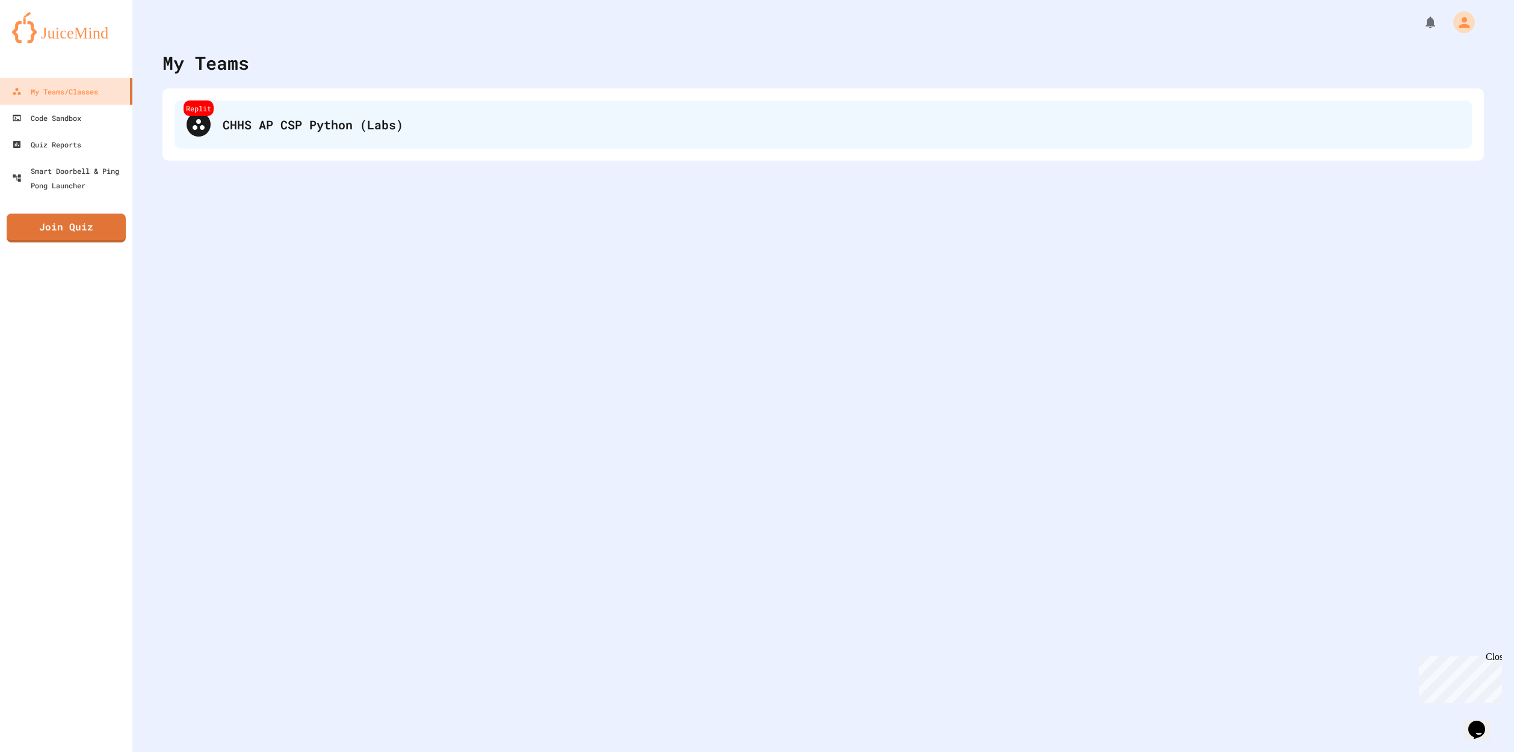 Image resolution: width=1514 pixels, height=752 pixels. I want to click on div: Smart Doorbell & Ping Pong Launcher, so click(70, 178).